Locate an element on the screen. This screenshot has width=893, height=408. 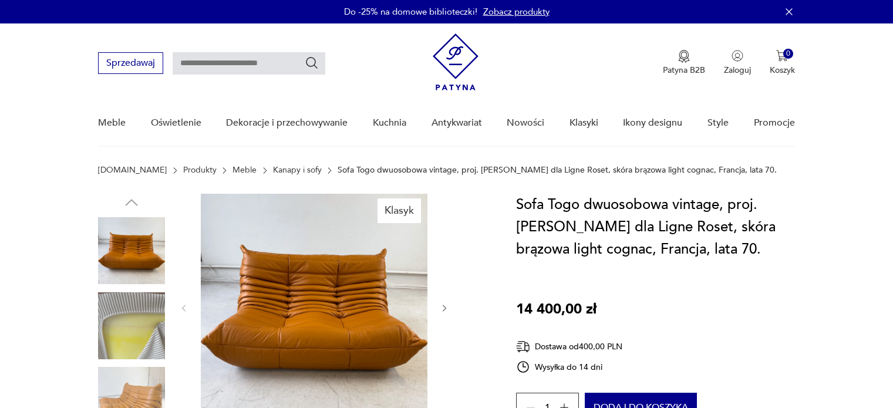
a: Dekoracje i przechowywanie is located at coordinates (287, 123).